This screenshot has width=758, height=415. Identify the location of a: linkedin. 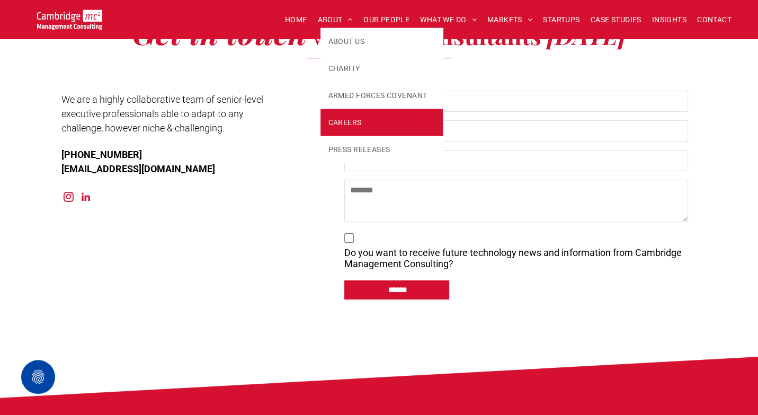
(86, 198).